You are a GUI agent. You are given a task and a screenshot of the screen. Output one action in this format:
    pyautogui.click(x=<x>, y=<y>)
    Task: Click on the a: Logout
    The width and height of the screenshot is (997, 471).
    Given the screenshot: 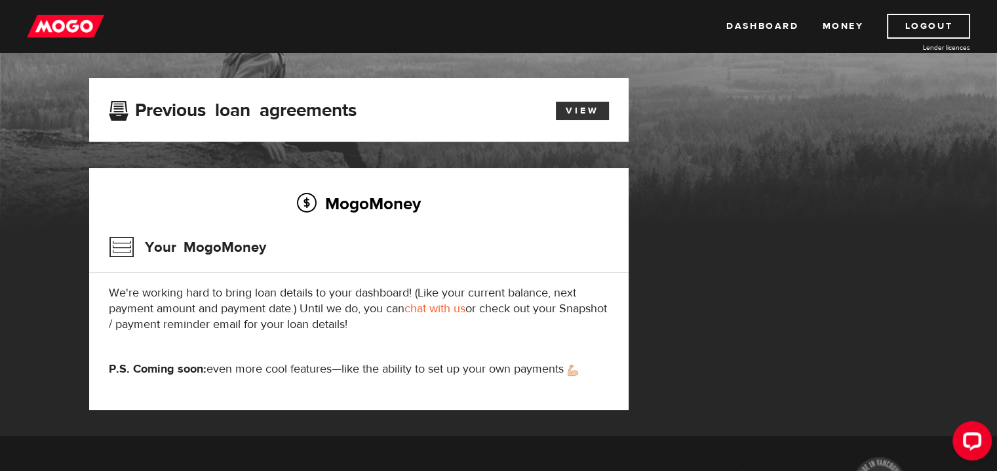 What is the action you would take?
    pyautogui.click(x=928, y=26)
    